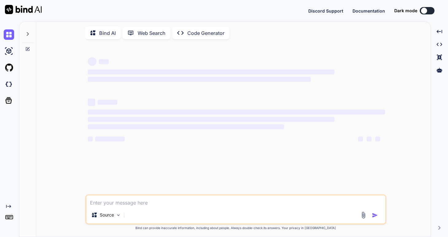  Describe the element at coordinates (107, 33) in the screenshot. I see `p: Bind AI` at that location.